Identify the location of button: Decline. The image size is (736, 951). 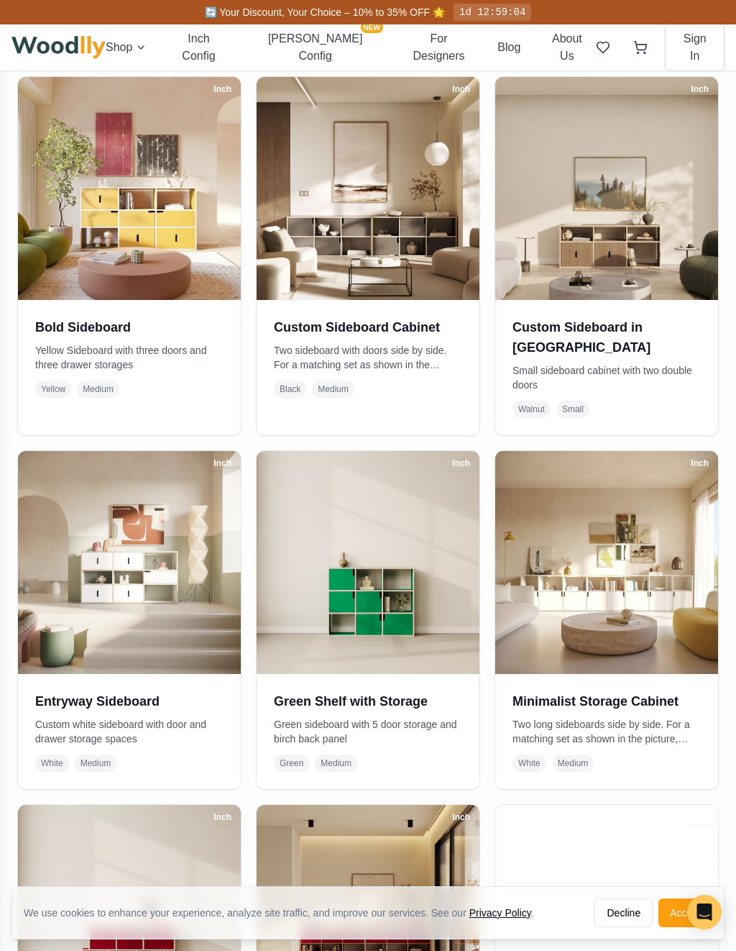
(624, 913).